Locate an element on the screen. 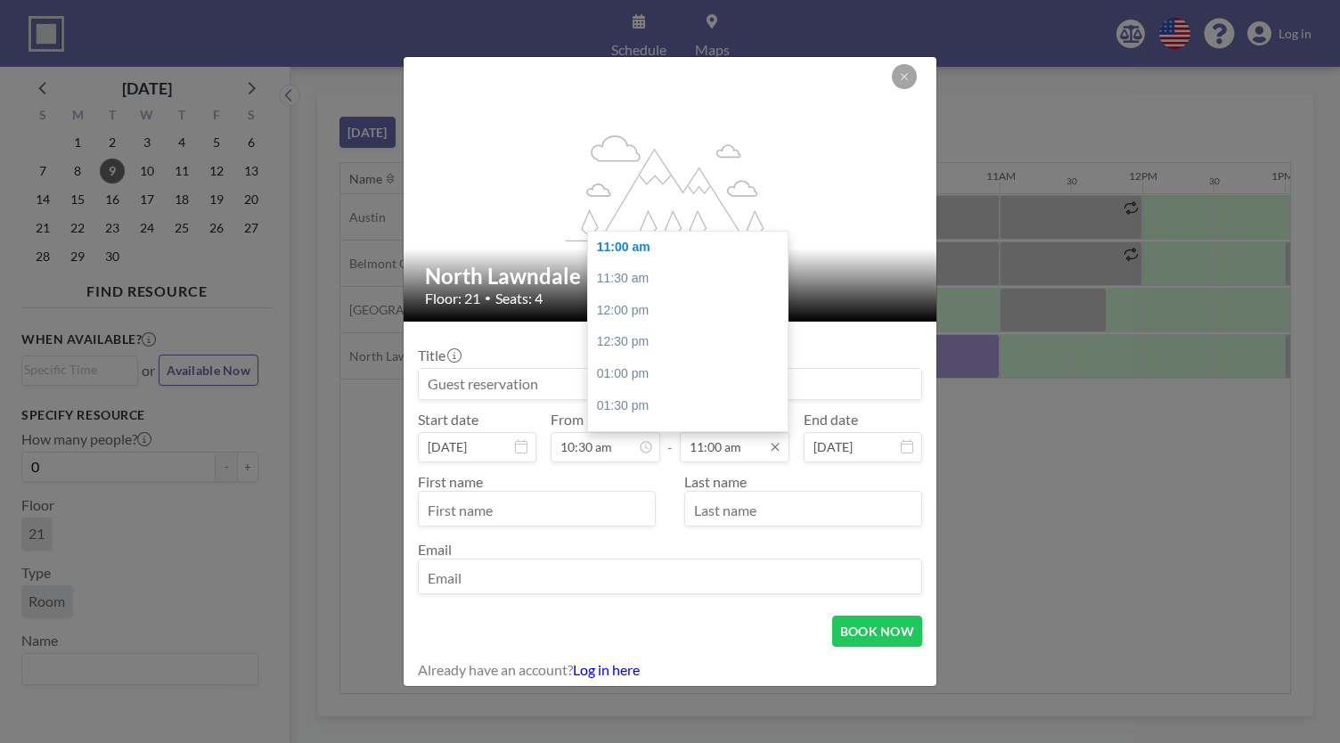  div: 12:30 pm is located at coordinates (693, 342).